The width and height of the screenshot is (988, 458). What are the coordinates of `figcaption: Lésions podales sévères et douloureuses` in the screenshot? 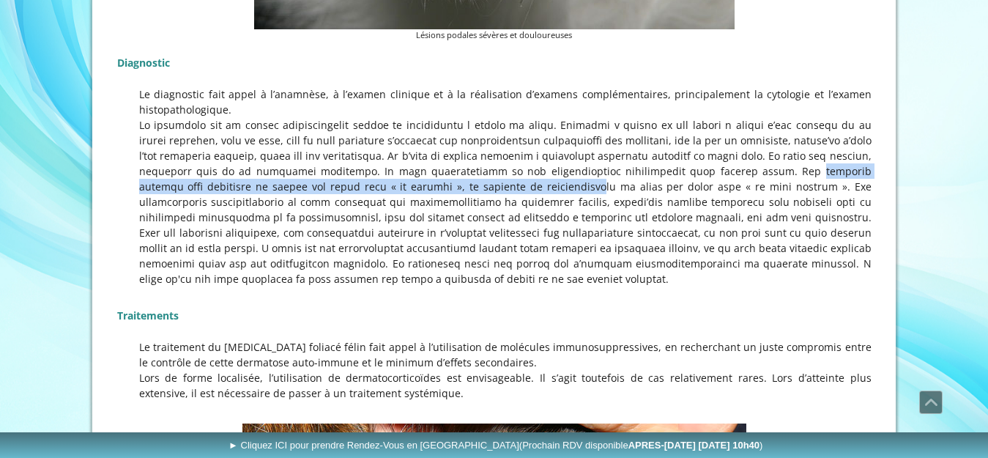 It's located at (494, 35).